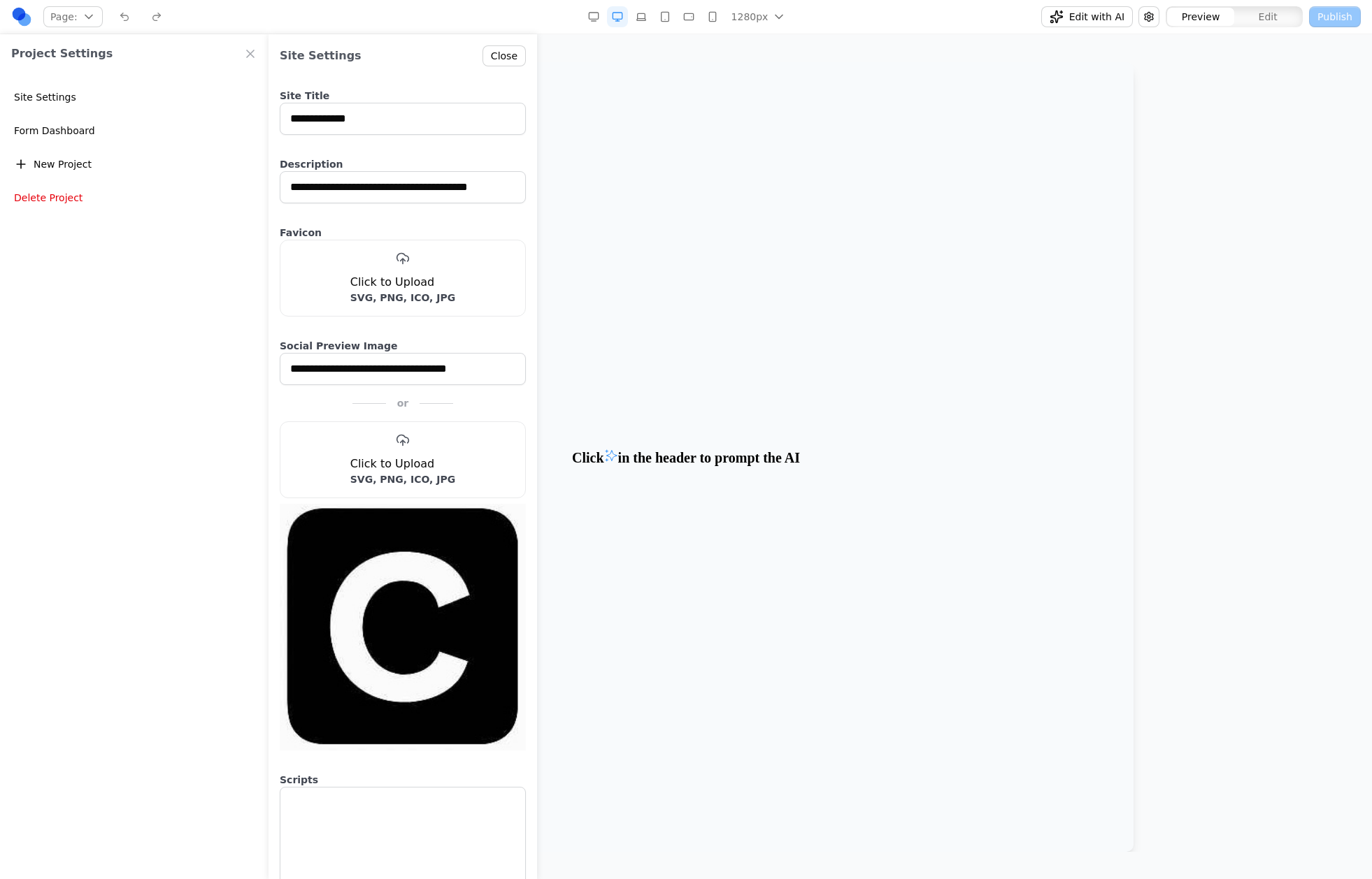 The width and height of the screenshot is (1372, 879). Describe the element at coordinates (134, 131) in the screenshot. I see `a: Form Dashboard` at that location.